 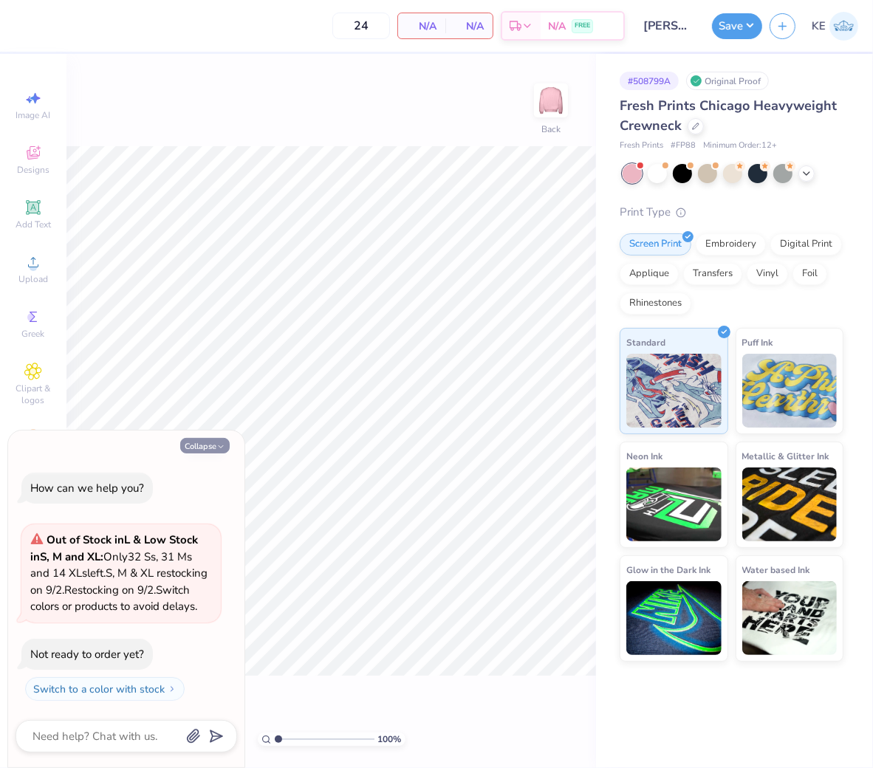 What do you see at coordinates (89, 540) in the screenshot?
I see `strong: Out of Stock in L` at bounding box center [89, 540].